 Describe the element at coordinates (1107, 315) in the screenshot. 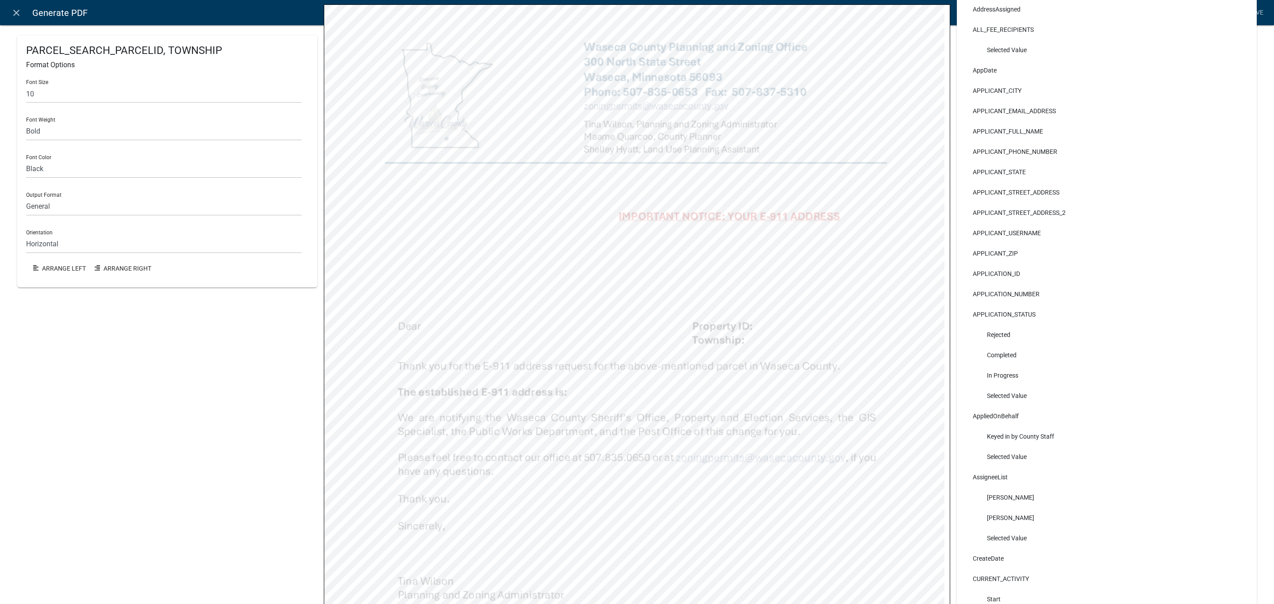

I see `li: APPLICATION_STATUS` at that location.